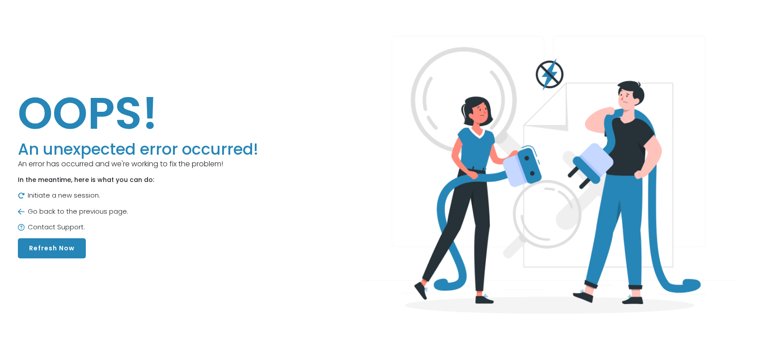 Image resolution: width=780 pixels, height=363 pixels. Describe the element at coordinates (138, 149) in the screenshot. I see `h3: An unexpected error occurred!` at that location.